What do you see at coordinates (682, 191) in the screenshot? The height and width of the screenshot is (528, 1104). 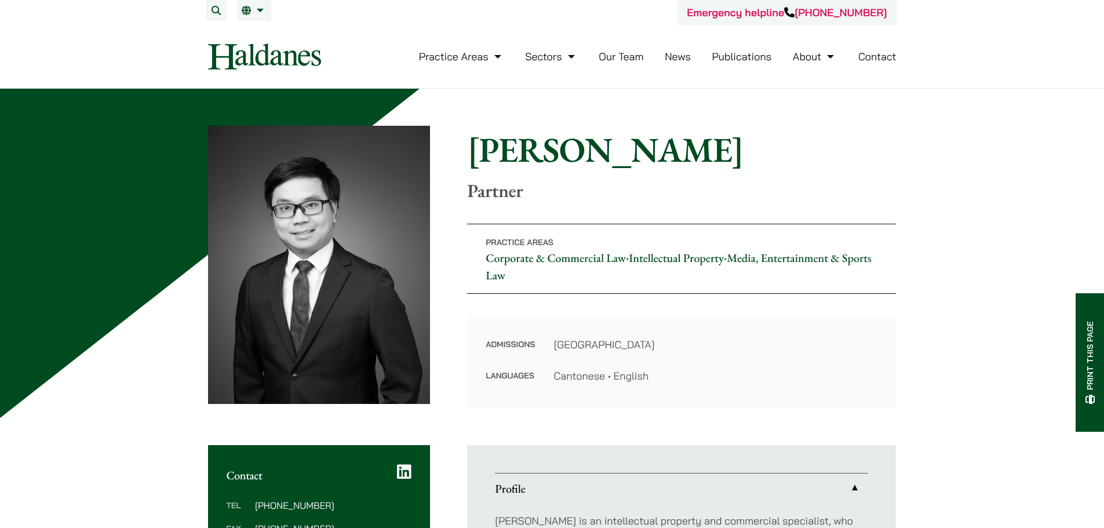 I see `p: Partner` at bounding box center [682, 191].